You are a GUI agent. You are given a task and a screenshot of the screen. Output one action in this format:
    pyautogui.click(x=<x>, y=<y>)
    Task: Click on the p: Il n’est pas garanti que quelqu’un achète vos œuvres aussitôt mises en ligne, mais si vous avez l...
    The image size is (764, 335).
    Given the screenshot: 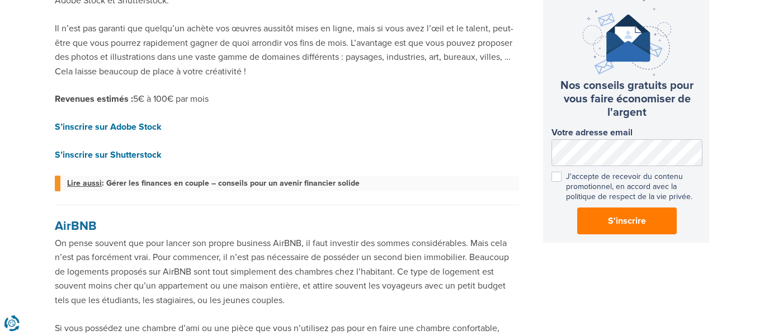 What is the action you would take?
    pyautogui.click(x=287, y=50)
    